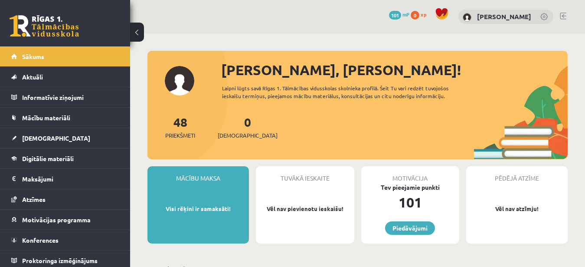 The width and height of the screenshot is (585, 267). Describe the element at coordinates (60, 260) in the screenshot. I see `span: Proktoringa izmēģinājums` at that location.